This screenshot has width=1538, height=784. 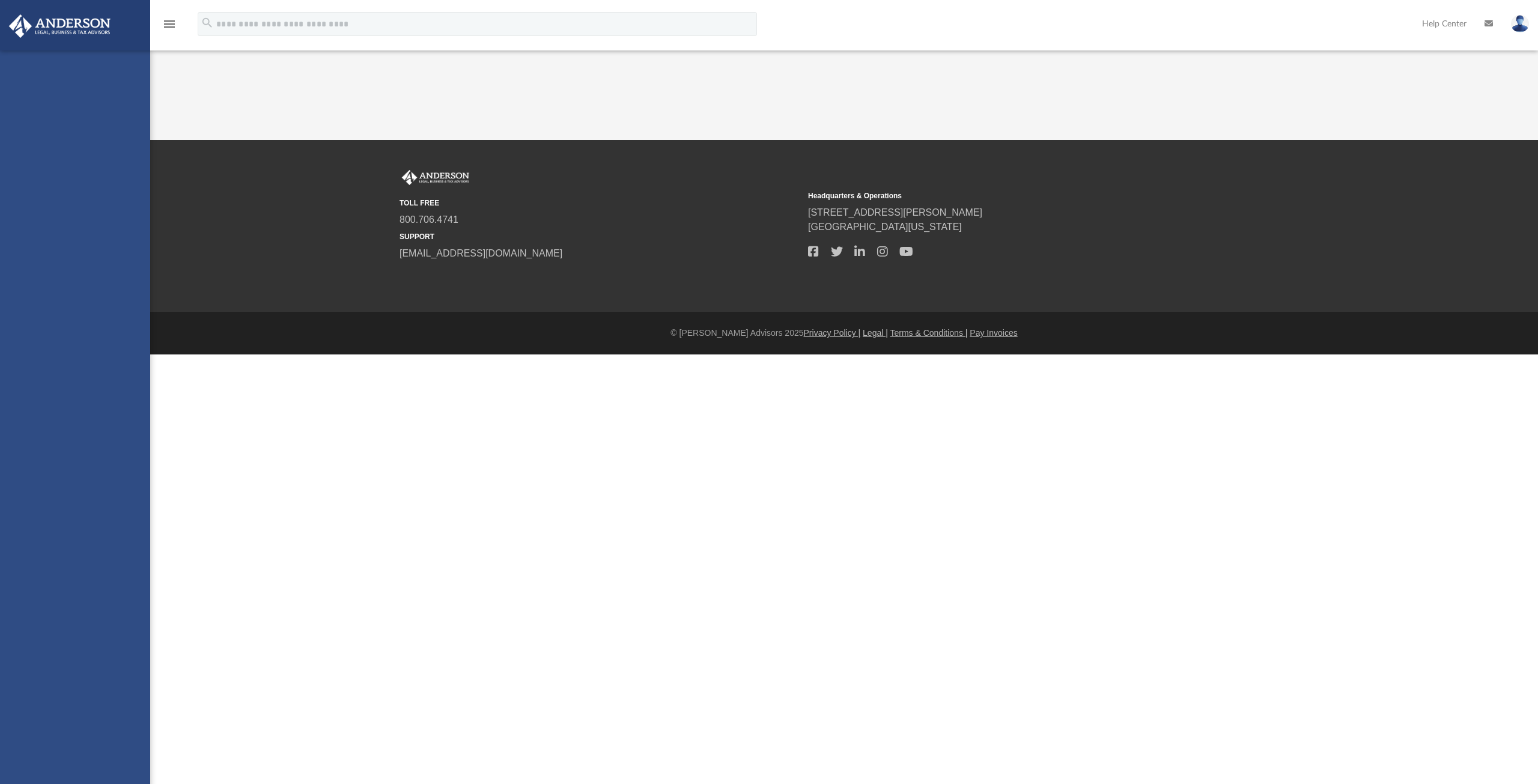 I want to click on small: Headquarters & Operations, so click(x=1008, y=196).